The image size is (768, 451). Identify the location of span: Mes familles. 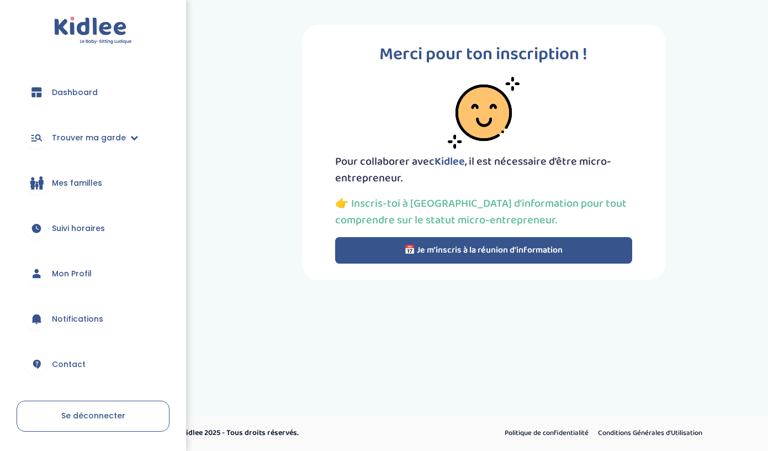
(77, 183).